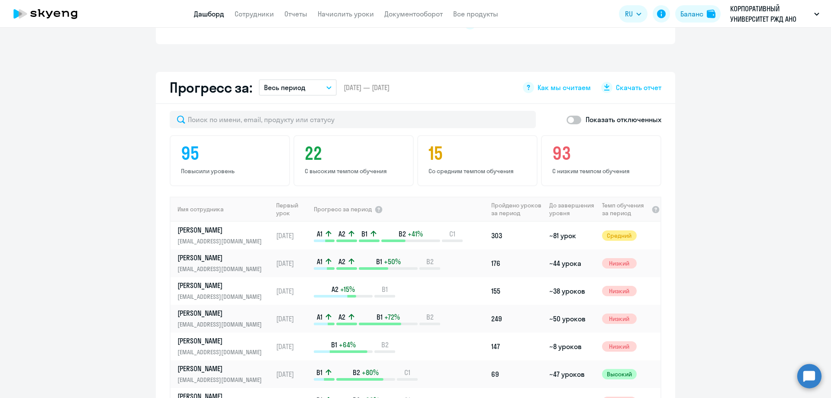 The width and height of the screenshot is (831, 398). I want to click on h4: 95, so click(231, 153).